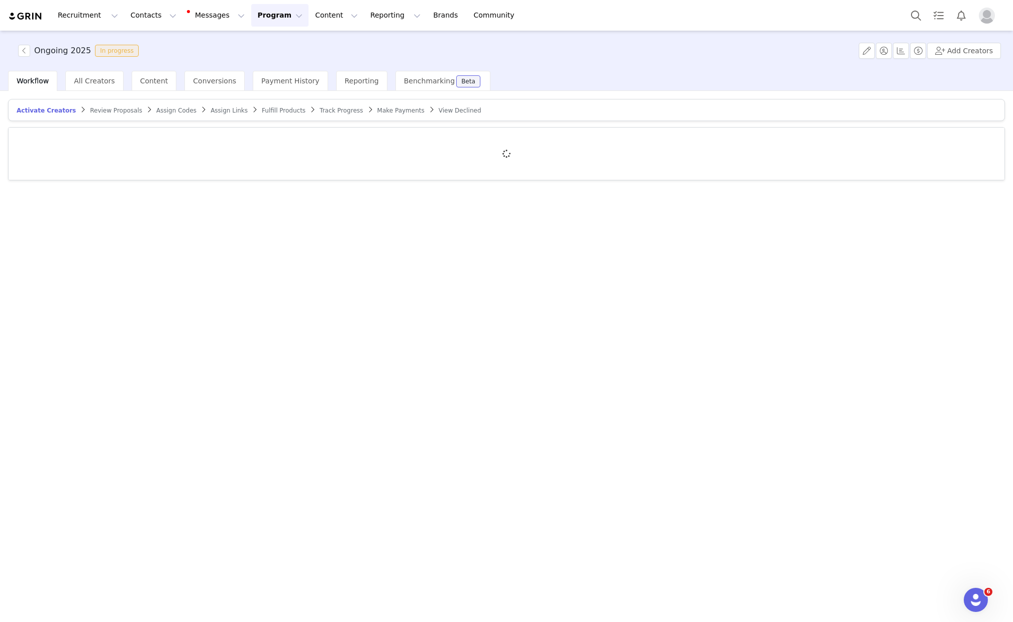 The image size is (1013, 622). Describe the element at coordinates (88, 15) in the screenshot. I see `button: Recruitment` at that location.